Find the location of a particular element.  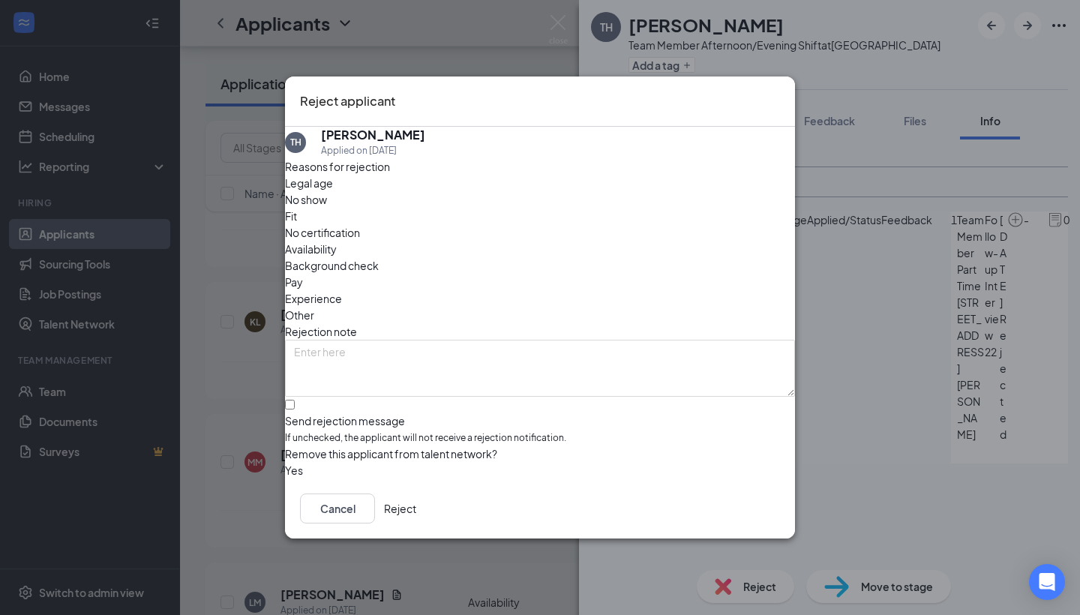

span: Legal age is located at coordinates (309, 183).